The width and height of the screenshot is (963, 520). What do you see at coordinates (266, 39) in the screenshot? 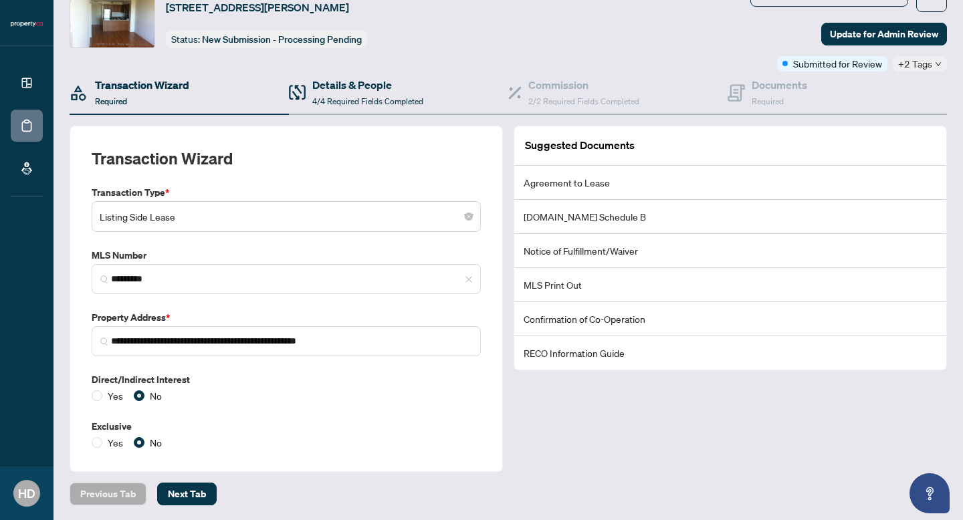
I see `div: Status:` at bounding box center [266, 39].